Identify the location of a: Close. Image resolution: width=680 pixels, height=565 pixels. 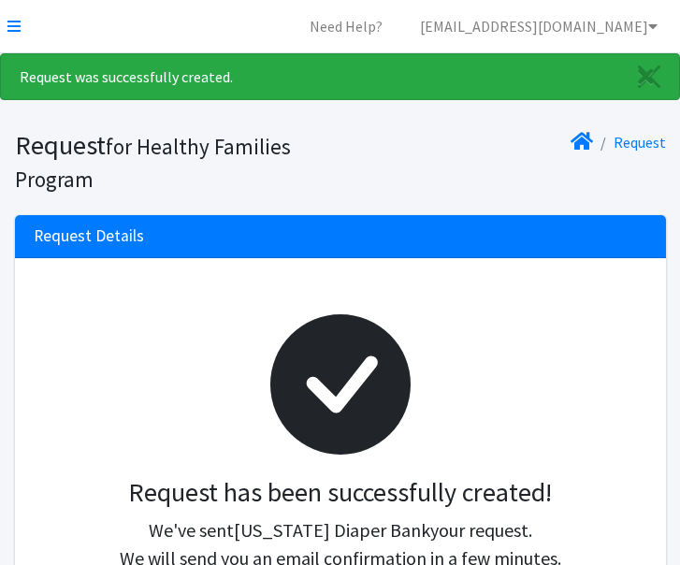
(649, 77).